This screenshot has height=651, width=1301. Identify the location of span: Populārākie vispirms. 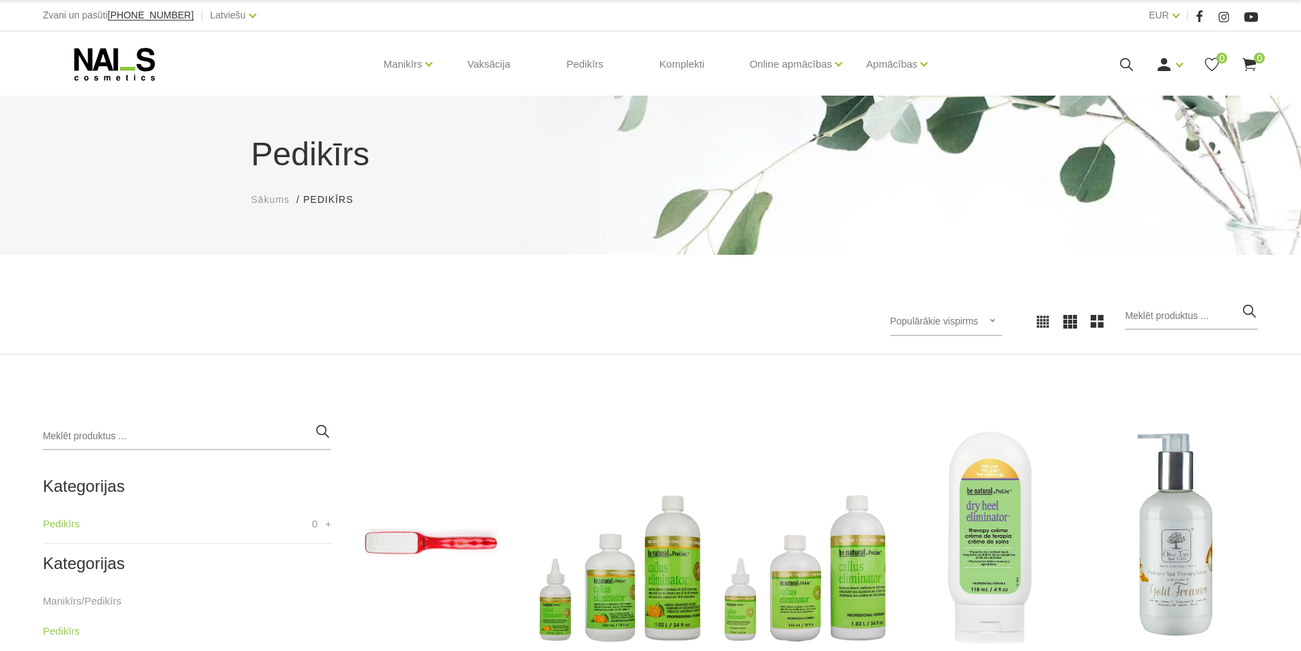
(933, 321).